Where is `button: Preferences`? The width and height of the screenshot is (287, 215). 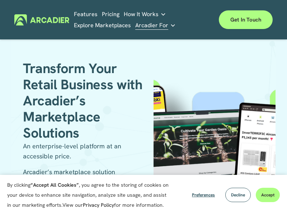
button: Preferences is located at coordinates (203, 195).